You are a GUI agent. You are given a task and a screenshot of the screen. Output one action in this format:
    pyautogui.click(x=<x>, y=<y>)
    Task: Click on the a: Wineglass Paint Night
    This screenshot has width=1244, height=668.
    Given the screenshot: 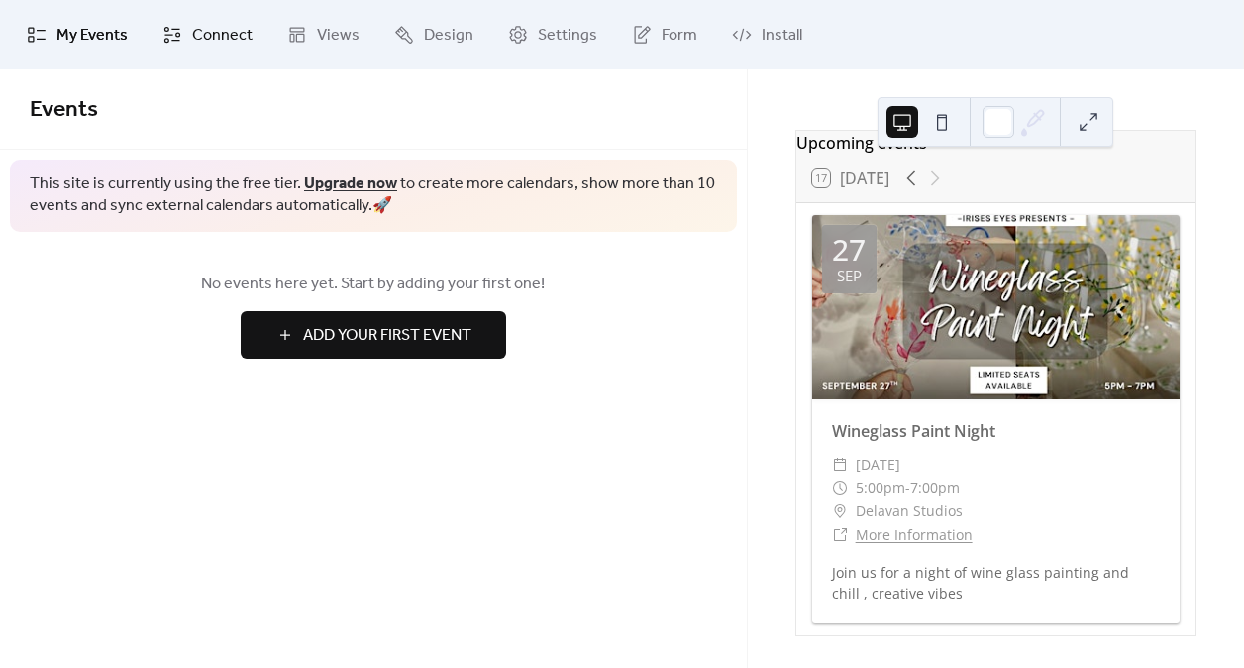 What is the action you would take?
    pyautogui.click(x=913, y=431)
    